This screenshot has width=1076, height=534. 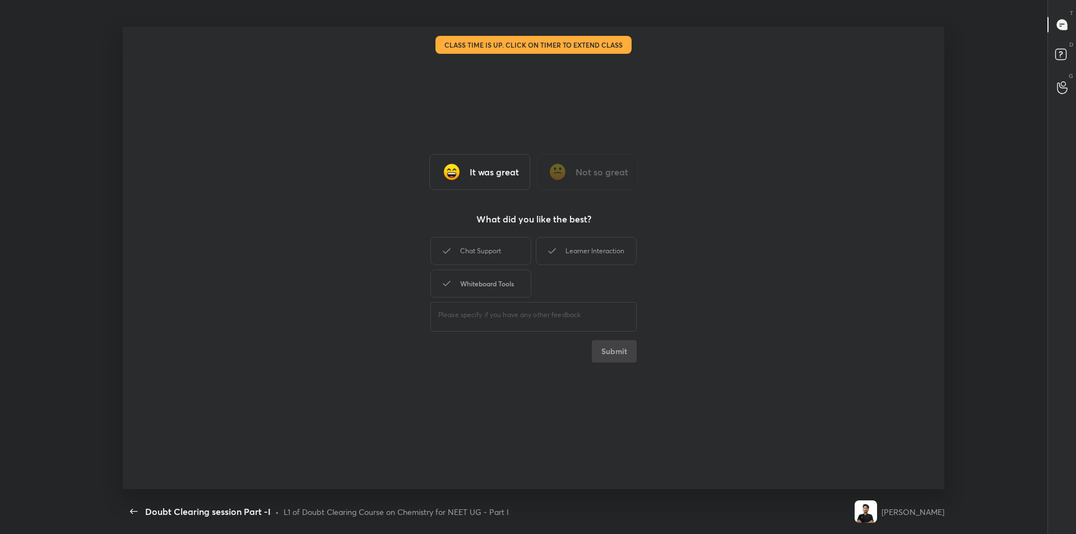 What do you see at coordinates (1072, 13) in the screenshot?
I see `p: T` at bounding box center [1072, 13].